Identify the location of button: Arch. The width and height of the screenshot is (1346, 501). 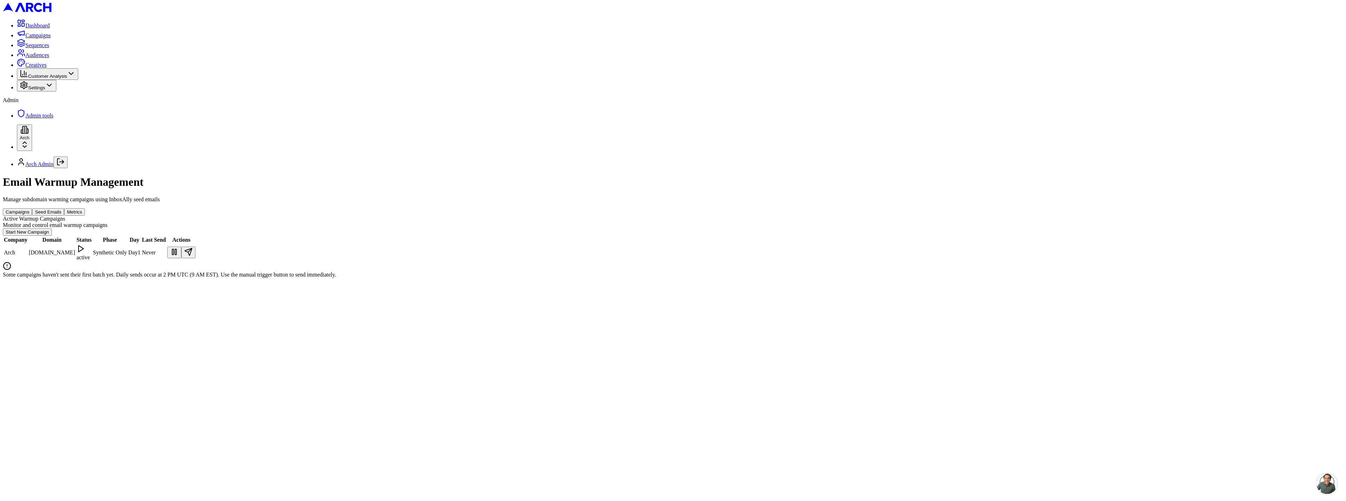
(24, 138).